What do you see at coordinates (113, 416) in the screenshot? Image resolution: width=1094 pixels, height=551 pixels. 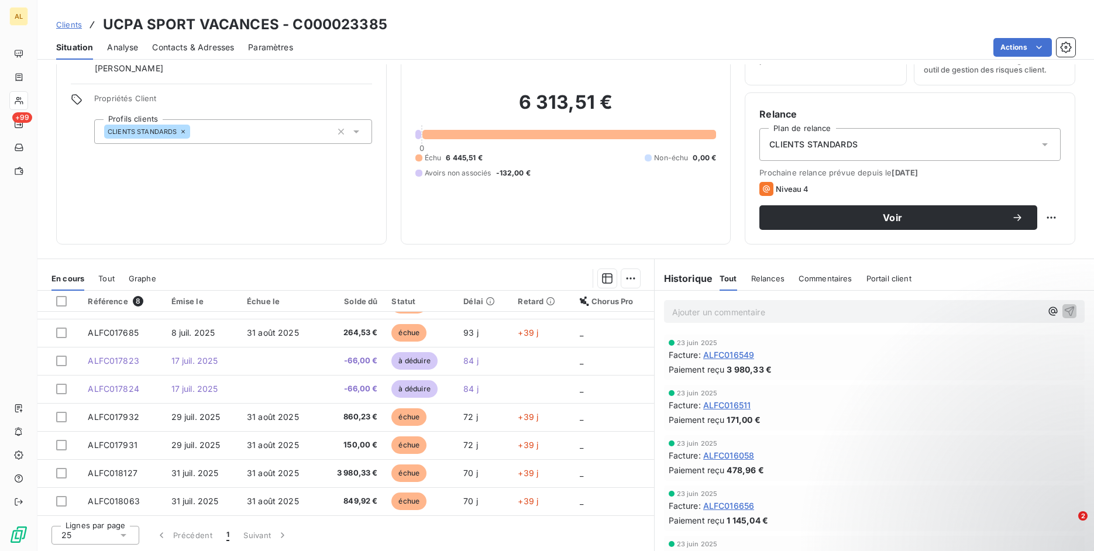 I see `span: ALFC017932` at bounding box center [113, 416].